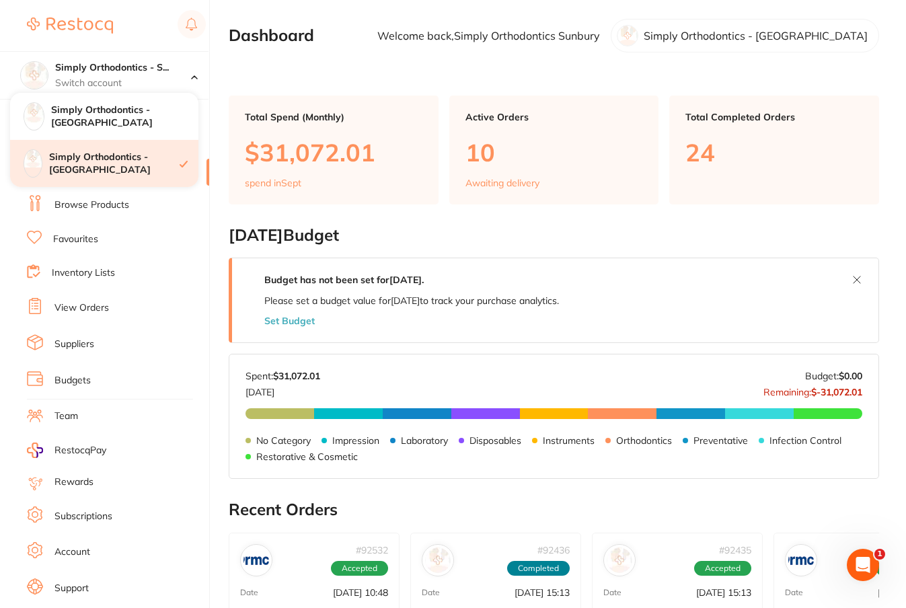 Image resolution: width=906 pixels, height=608 pixels. What do you see at coordinates (438, 560) in the screenshot?
I see `img: Medident` at bounding box center [438, 560].